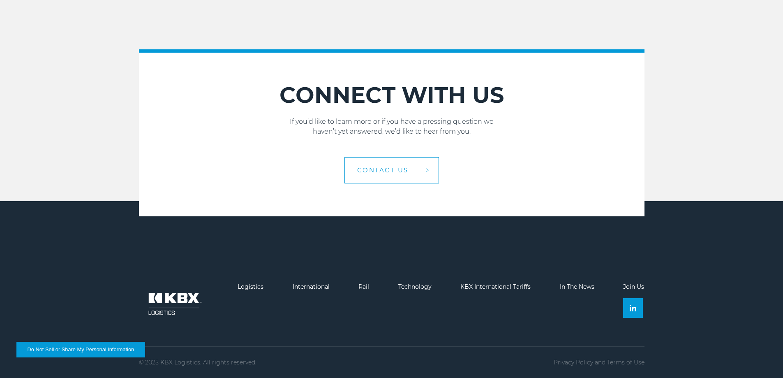 The height and width of the screenshot is (378, 783). What do you see at coordinates (633, 308) in the screenshot?
I see `img: Linkedin` at bounding box center [633, 308].